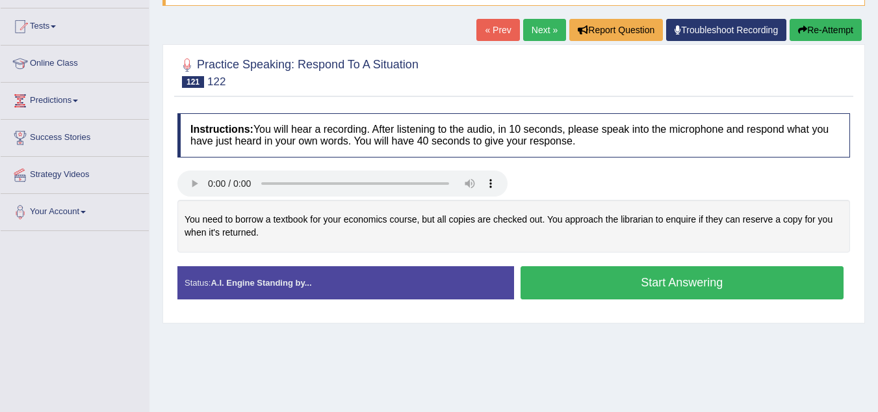  I want to click on a: Tests, so click(75, 25).